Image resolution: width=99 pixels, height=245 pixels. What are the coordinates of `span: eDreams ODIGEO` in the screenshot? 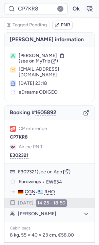 It's located at (38, 92).